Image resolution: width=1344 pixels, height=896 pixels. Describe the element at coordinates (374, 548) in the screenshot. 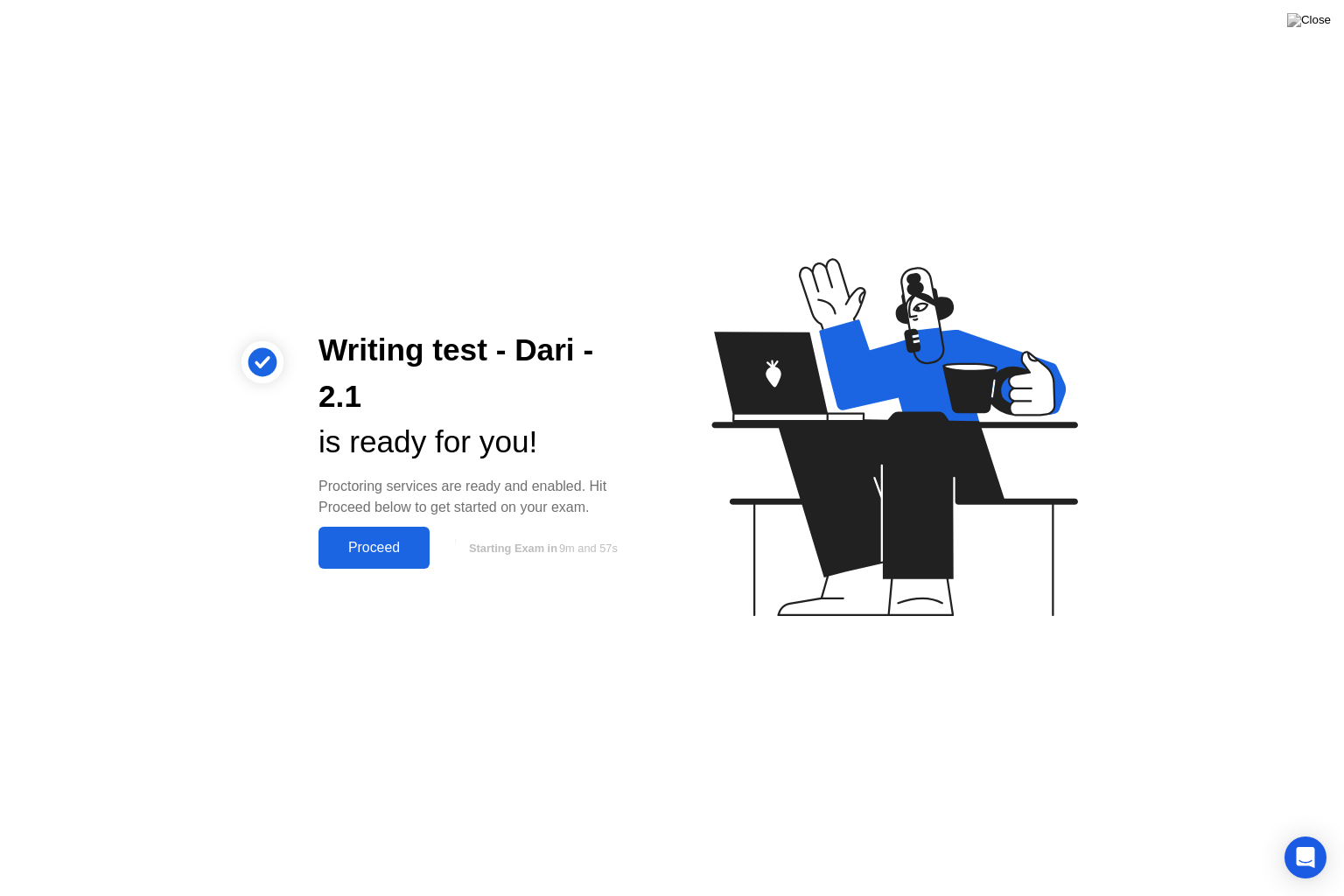

I see `button: Proceed` at that location.